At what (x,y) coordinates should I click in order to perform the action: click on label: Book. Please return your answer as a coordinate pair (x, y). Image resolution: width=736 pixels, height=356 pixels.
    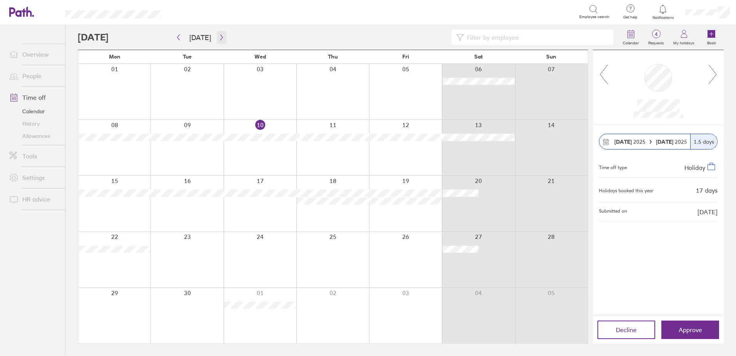
    Looking at the image, I should click on (712, 42).